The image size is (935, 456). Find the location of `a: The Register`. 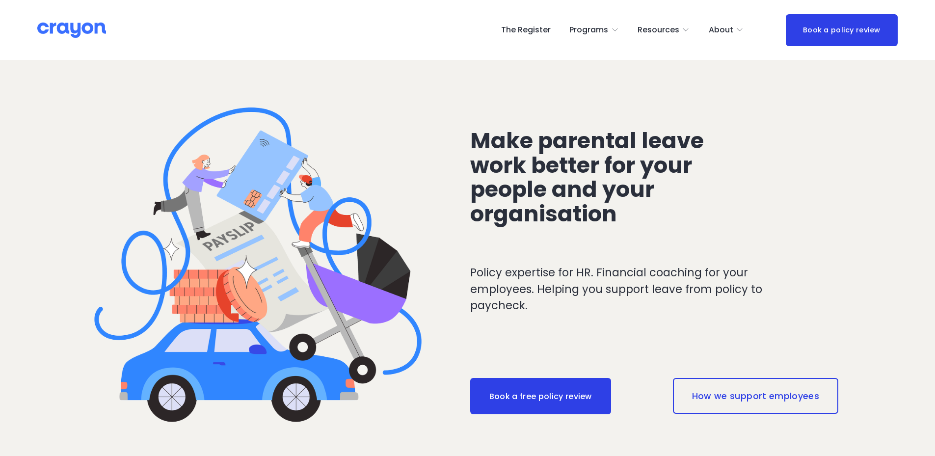

a: The Register is located at coordinates (526, 30).